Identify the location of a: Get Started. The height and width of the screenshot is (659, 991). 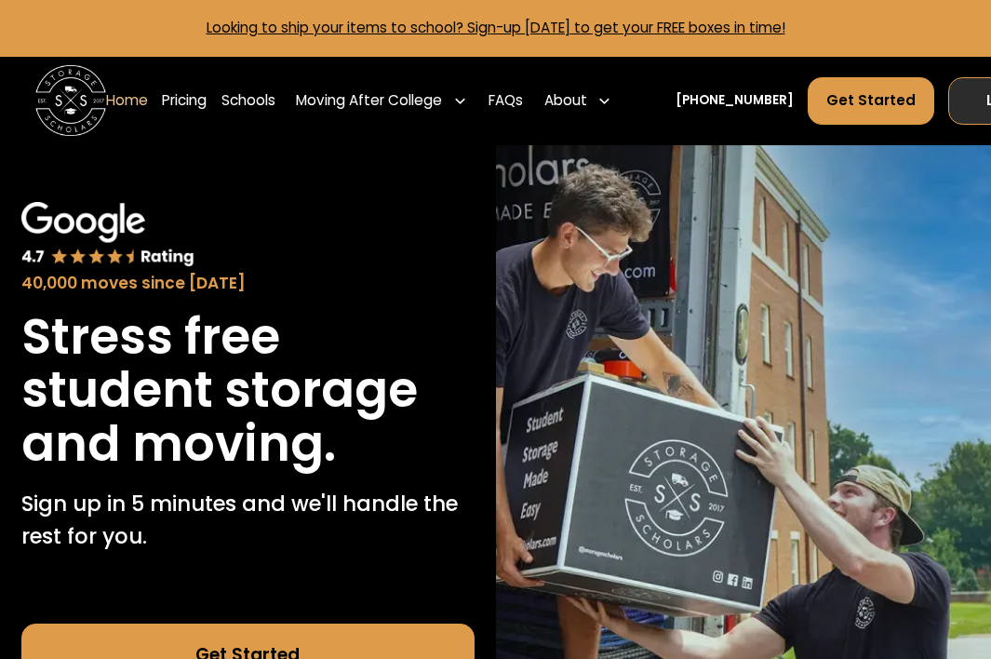
(871, 101).